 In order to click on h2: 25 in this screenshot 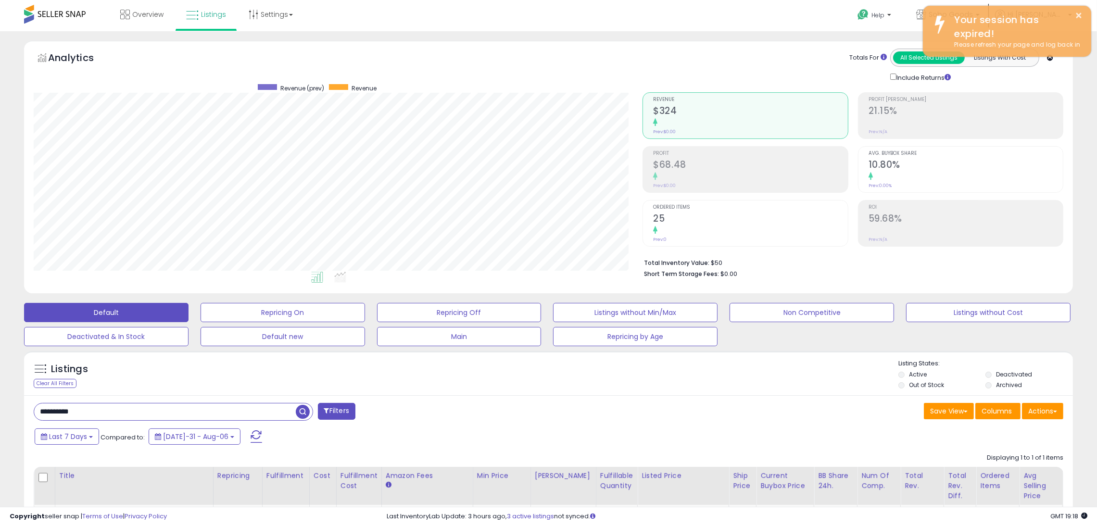, I will do `click(750, 219)`.